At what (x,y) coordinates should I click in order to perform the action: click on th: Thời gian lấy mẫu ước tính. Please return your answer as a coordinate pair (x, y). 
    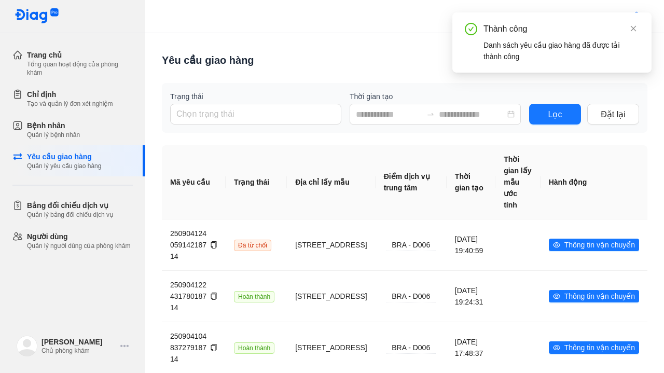
    Looking at the image, I should click on (518, 182).